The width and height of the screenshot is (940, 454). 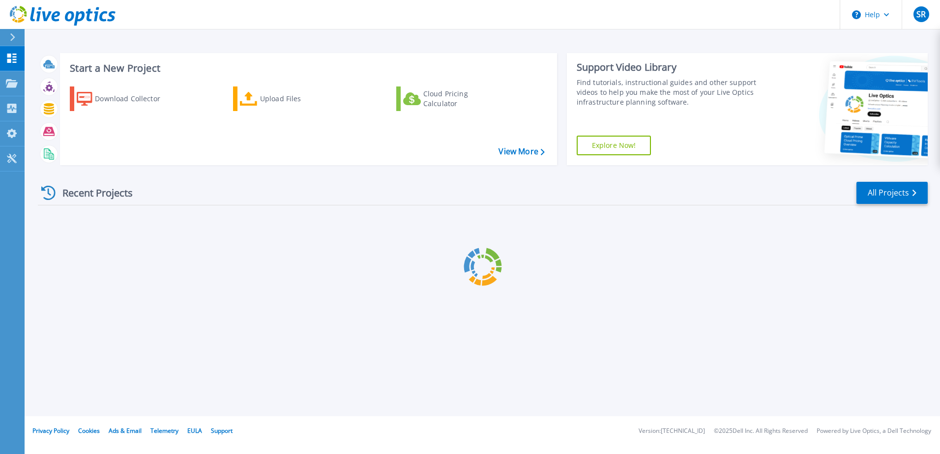 What do you see at coordinates (222, 431) in the screenshot?
I see `a: Support` at bounding box center [222, 431].